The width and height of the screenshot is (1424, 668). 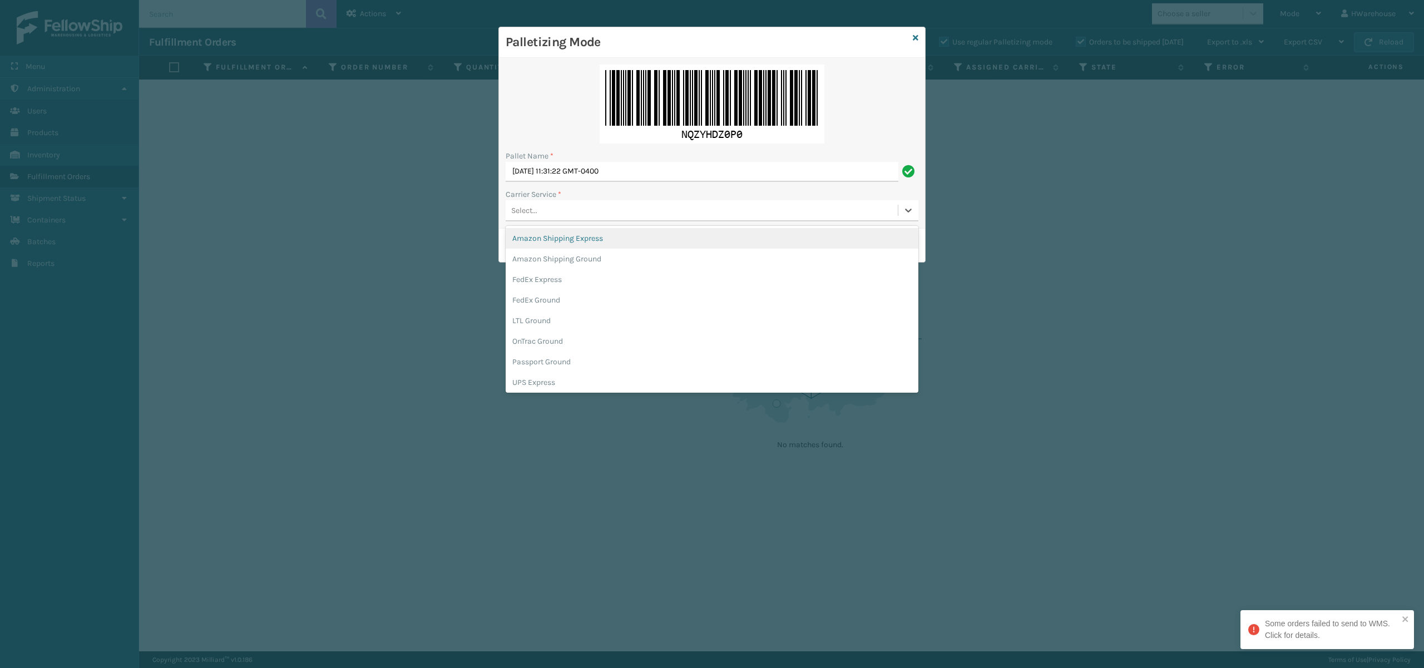 I want to click on div: OnTrac Ground, so click(x=712, y=341).